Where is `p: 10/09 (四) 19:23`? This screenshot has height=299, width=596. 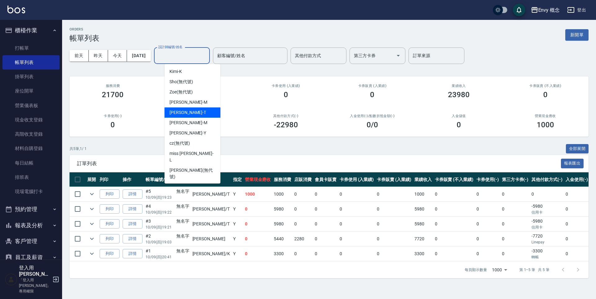
p: 10/09 (四) 19:23 is located at coordinates (159, 197).